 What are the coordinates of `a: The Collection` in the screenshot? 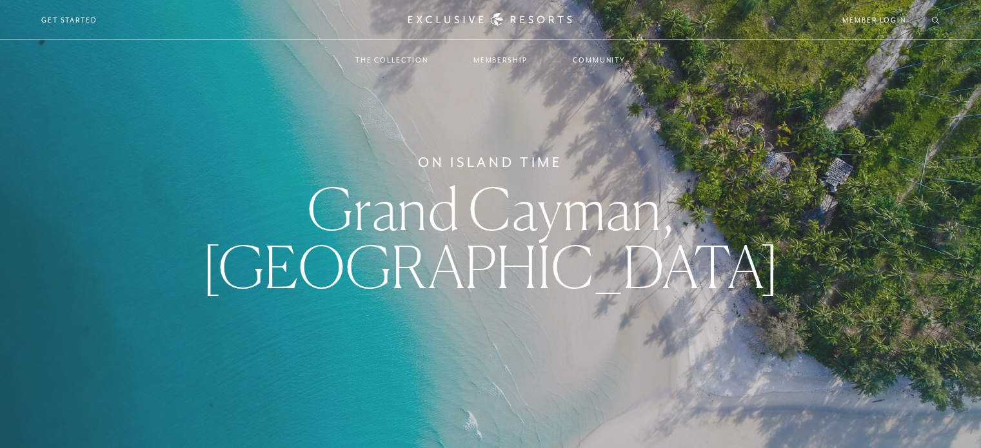 It's located at (392, 60).